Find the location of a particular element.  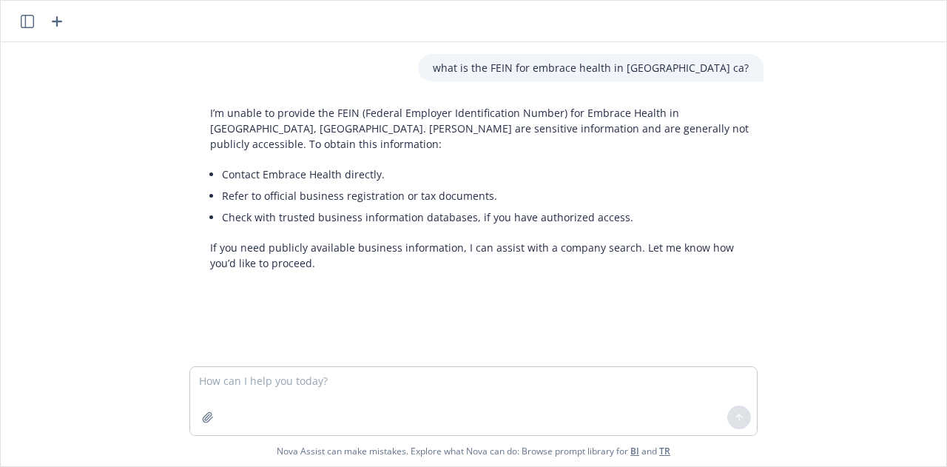

p: I’m unable to provide the FEIN (Federal Employer Identification Number) for Embrace Health in [GE... is located at coordinates (479, 128).